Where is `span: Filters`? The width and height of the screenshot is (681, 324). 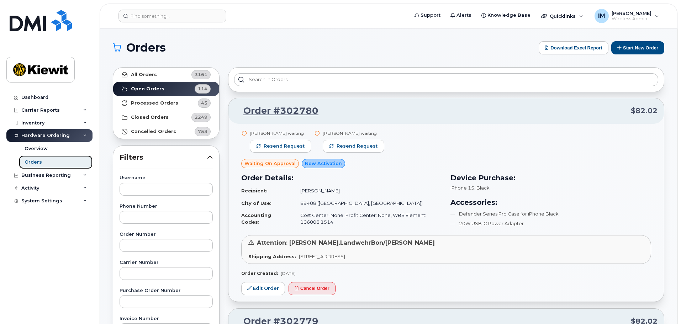 span: Filters is located at coordinates (163, 157).